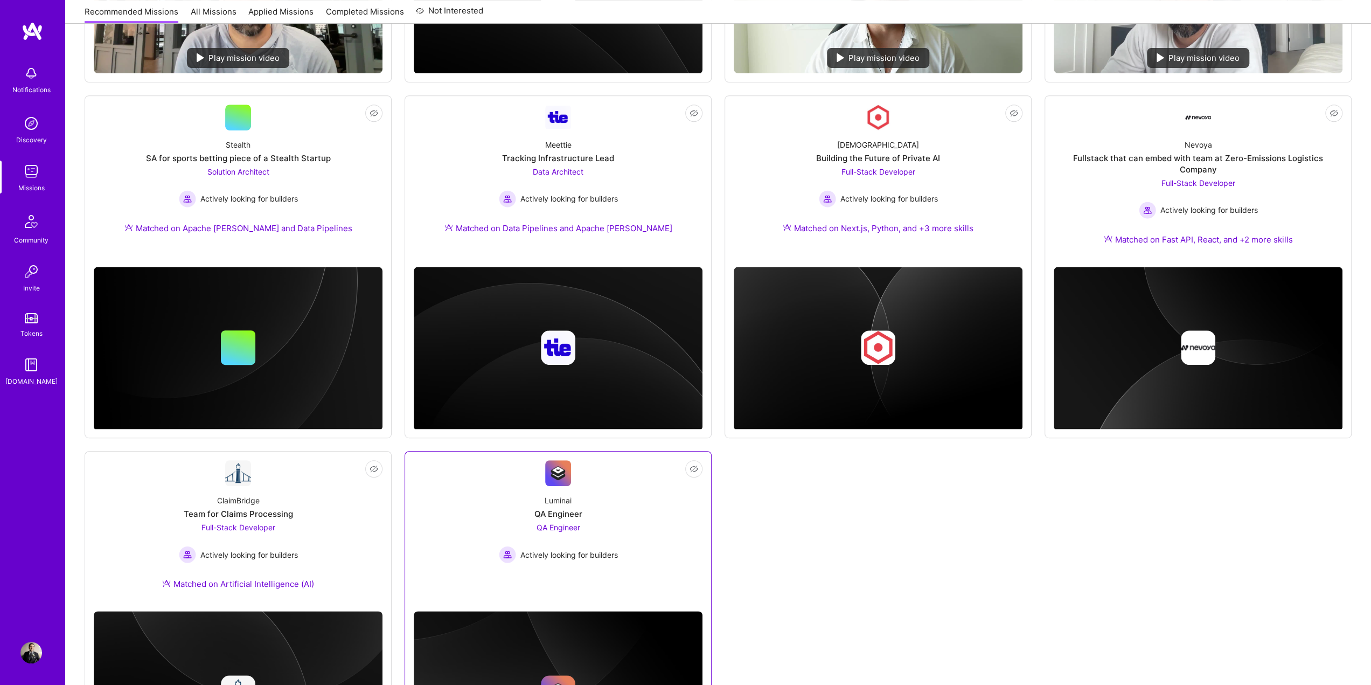 The width and height of the screenshot is (1371, 685). What do you see at coordinates (31, 333) in the screenshot?
I see `div: Tokens` at bounding box center [31, 333].